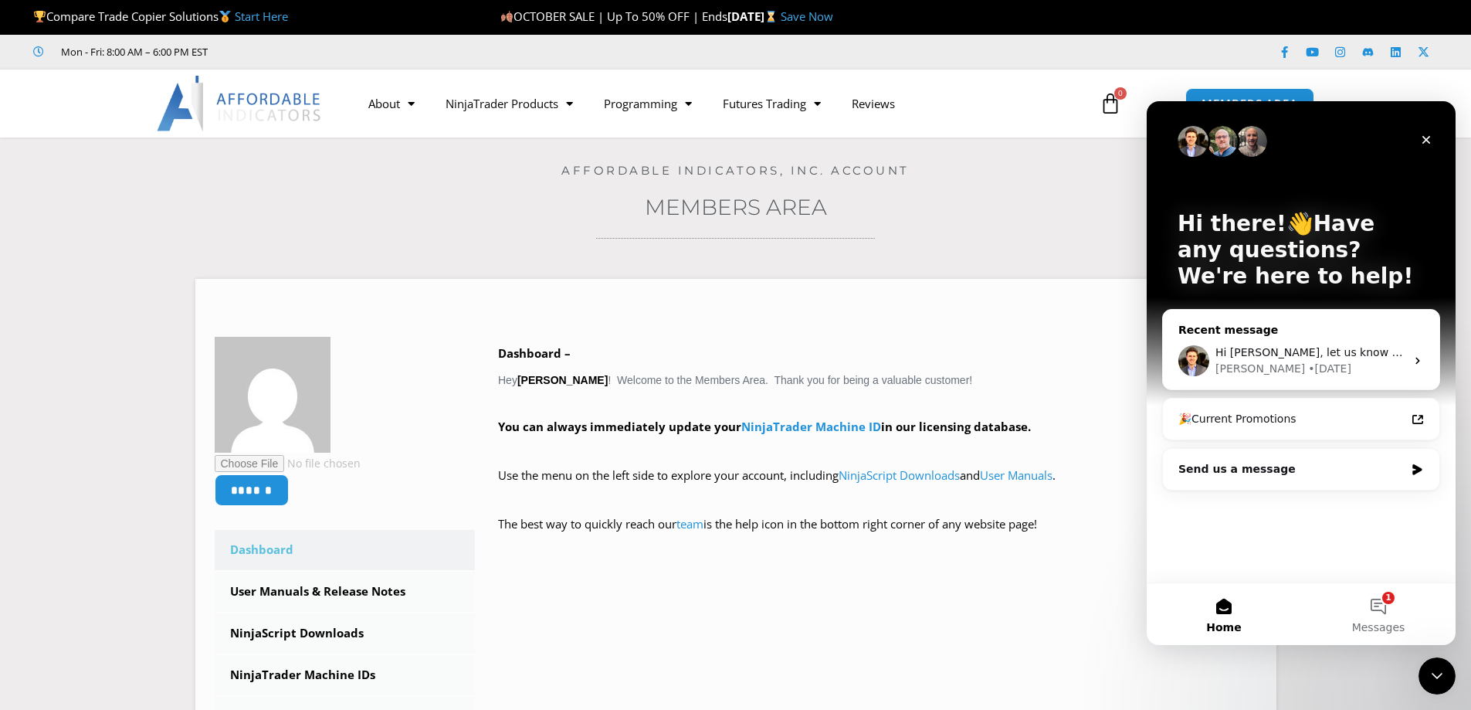  What do you see at coordinates (279, 39) in the screenshot?
I see `div: Close` at bounding box center [279, 39].